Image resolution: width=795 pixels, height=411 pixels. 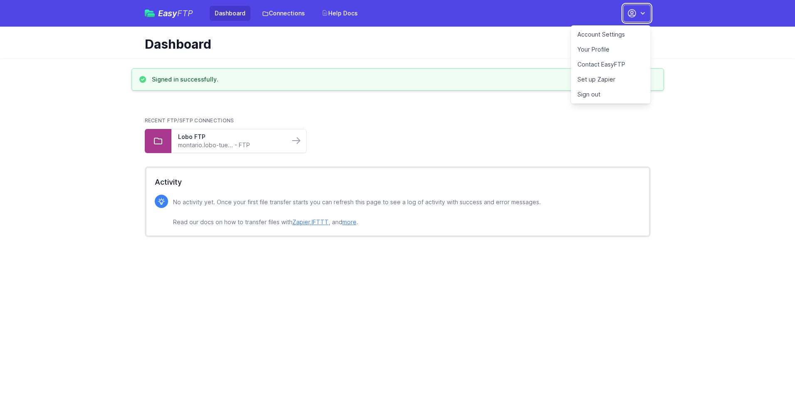 I want to click on a: Help Docs, so click(x=339, y=13).